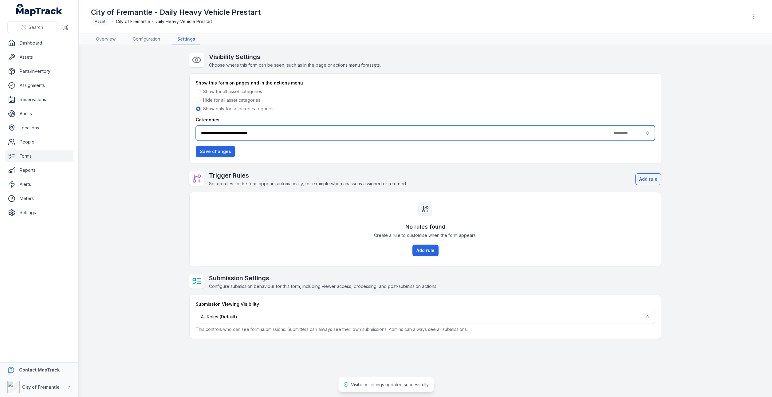  Describe the element at coordinates (39, 85) in the screenshot. I see `a: Assignments` at that location.